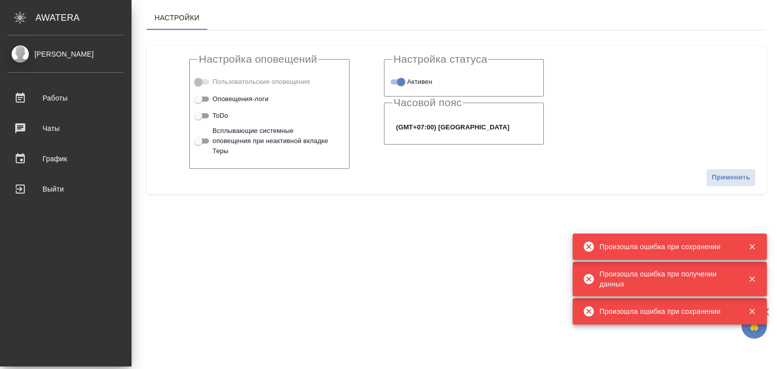 The image size is (777, 369). What do you see at coordinates (66, 159) in the screenshot?
I see `a: График` at bounding box center [66, 159].